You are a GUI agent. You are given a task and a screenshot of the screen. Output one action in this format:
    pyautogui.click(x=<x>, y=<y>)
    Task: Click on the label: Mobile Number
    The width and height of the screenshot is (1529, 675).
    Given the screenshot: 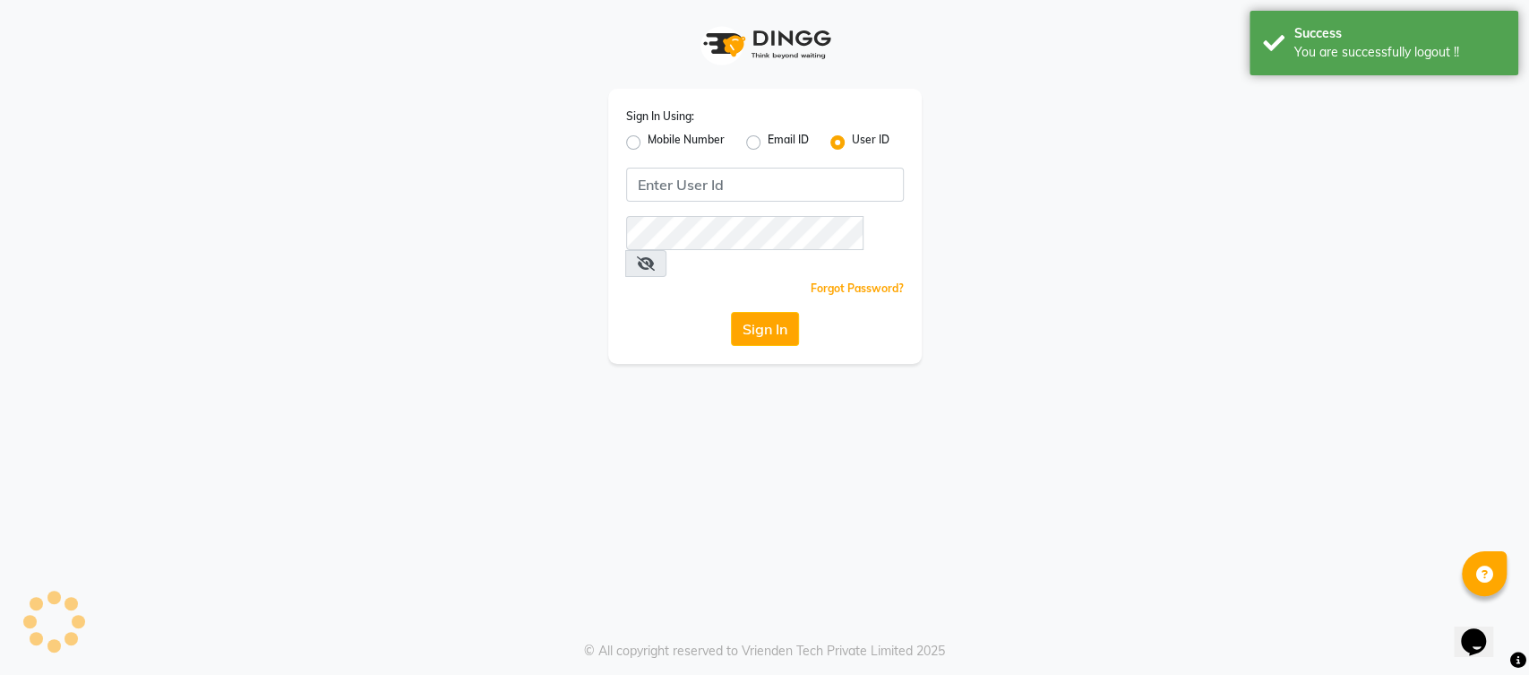 What is the action you would take?
    pyautogui.click(x=686, y=142)
    